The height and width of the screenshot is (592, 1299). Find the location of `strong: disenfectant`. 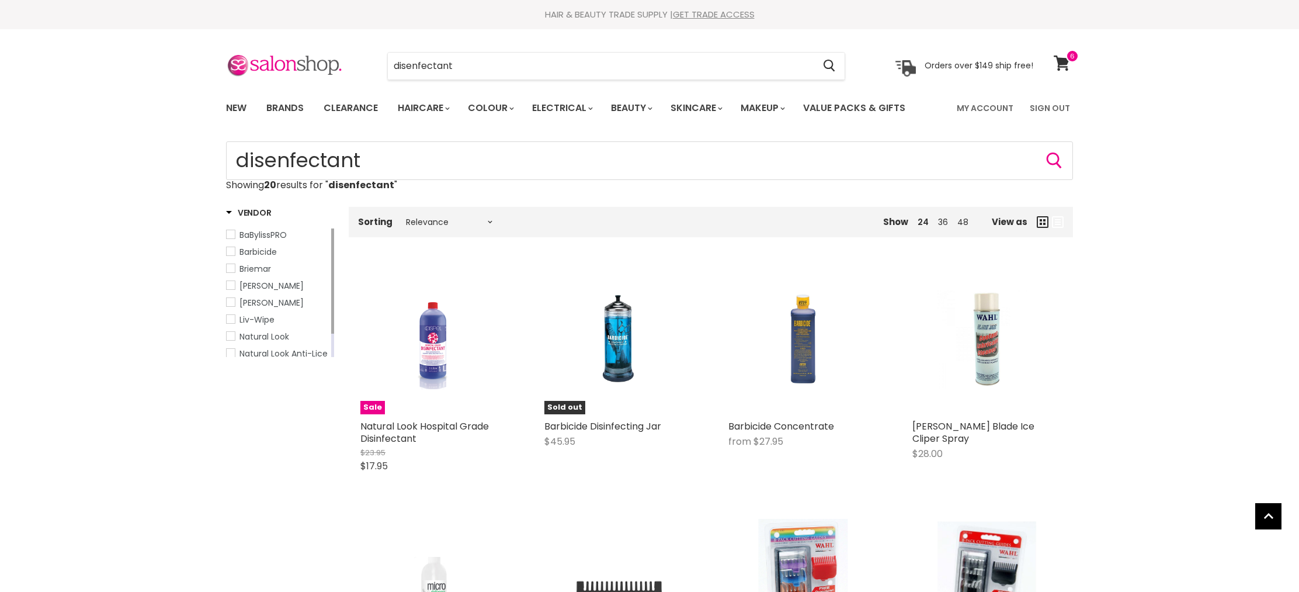

strong: disenfectant is located at coordinates (361, 185).